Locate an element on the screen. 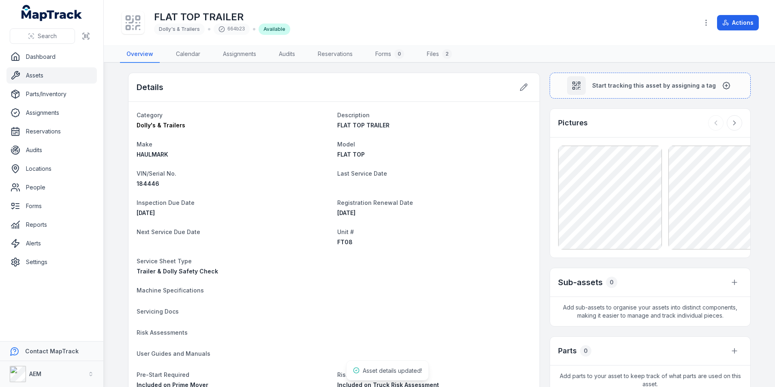 The height and width of the screenshot is (387, 775). span: Risk Assessment needed? is located at coordinates (375, 374).